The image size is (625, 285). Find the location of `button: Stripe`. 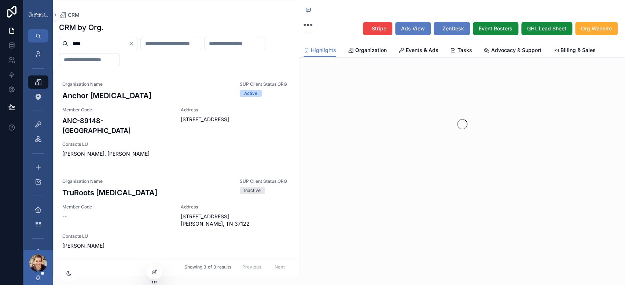

button: Stripe is located at coordinates (377, 29).